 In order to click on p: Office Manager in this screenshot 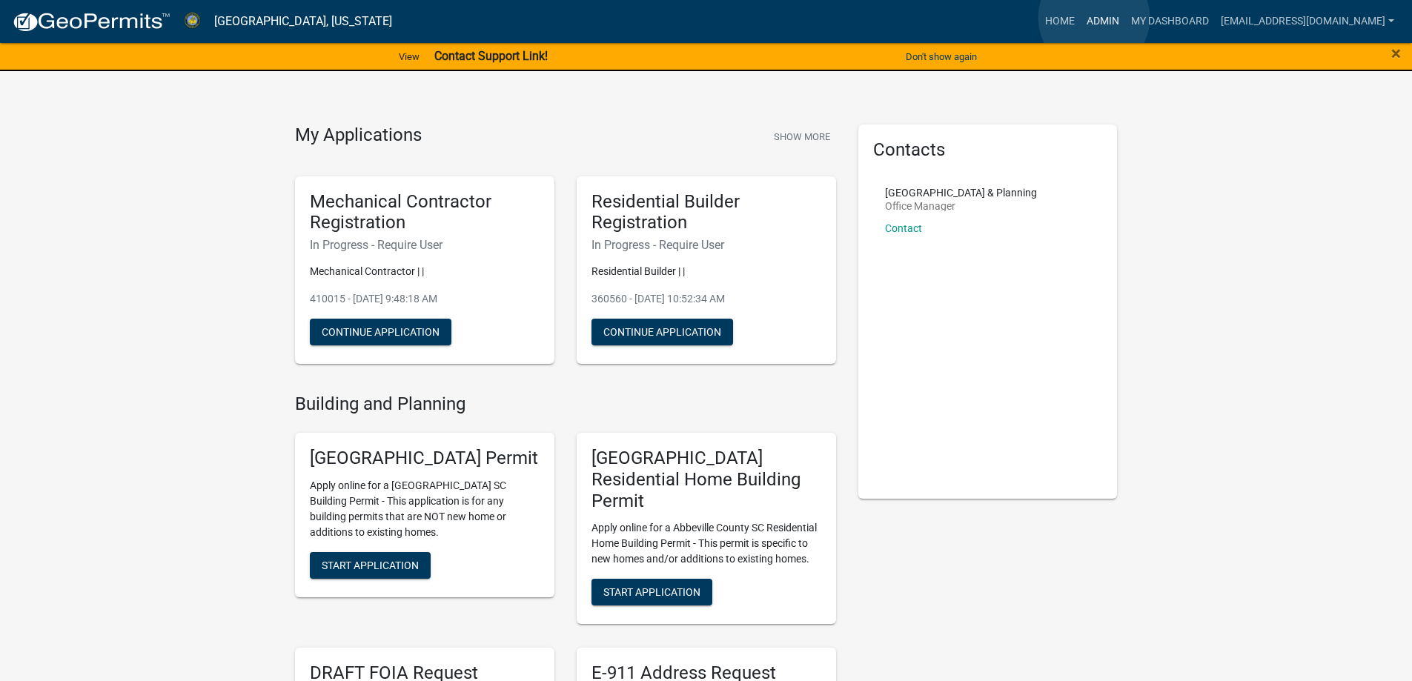, I will do `click(961, 206)`.